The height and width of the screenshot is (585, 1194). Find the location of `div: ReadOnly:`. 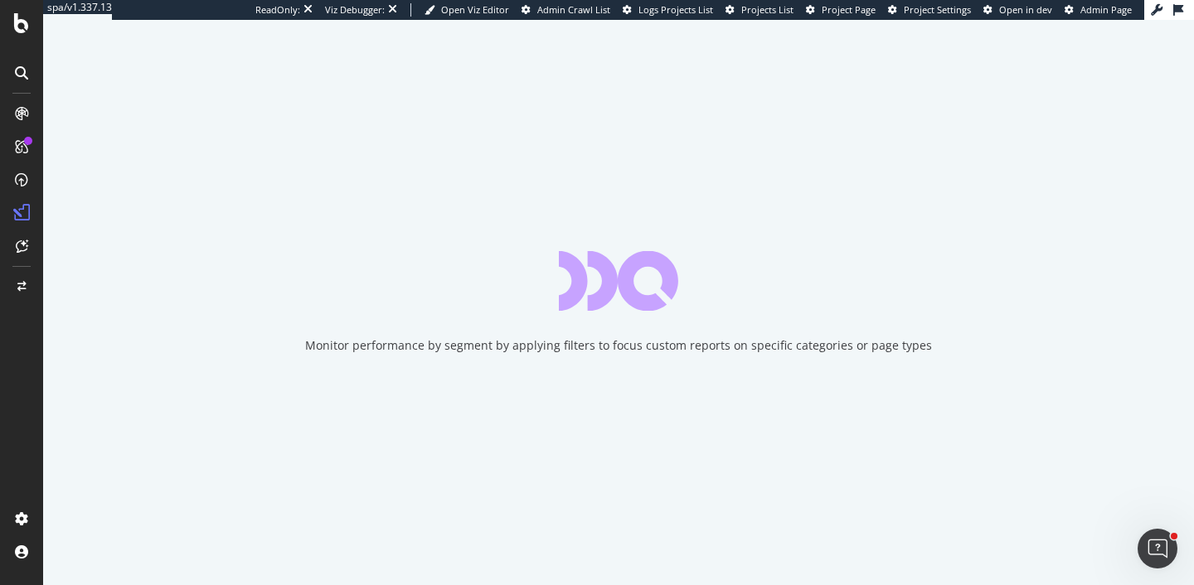

div: ReadOnly: is located at coordinates (278, 10).